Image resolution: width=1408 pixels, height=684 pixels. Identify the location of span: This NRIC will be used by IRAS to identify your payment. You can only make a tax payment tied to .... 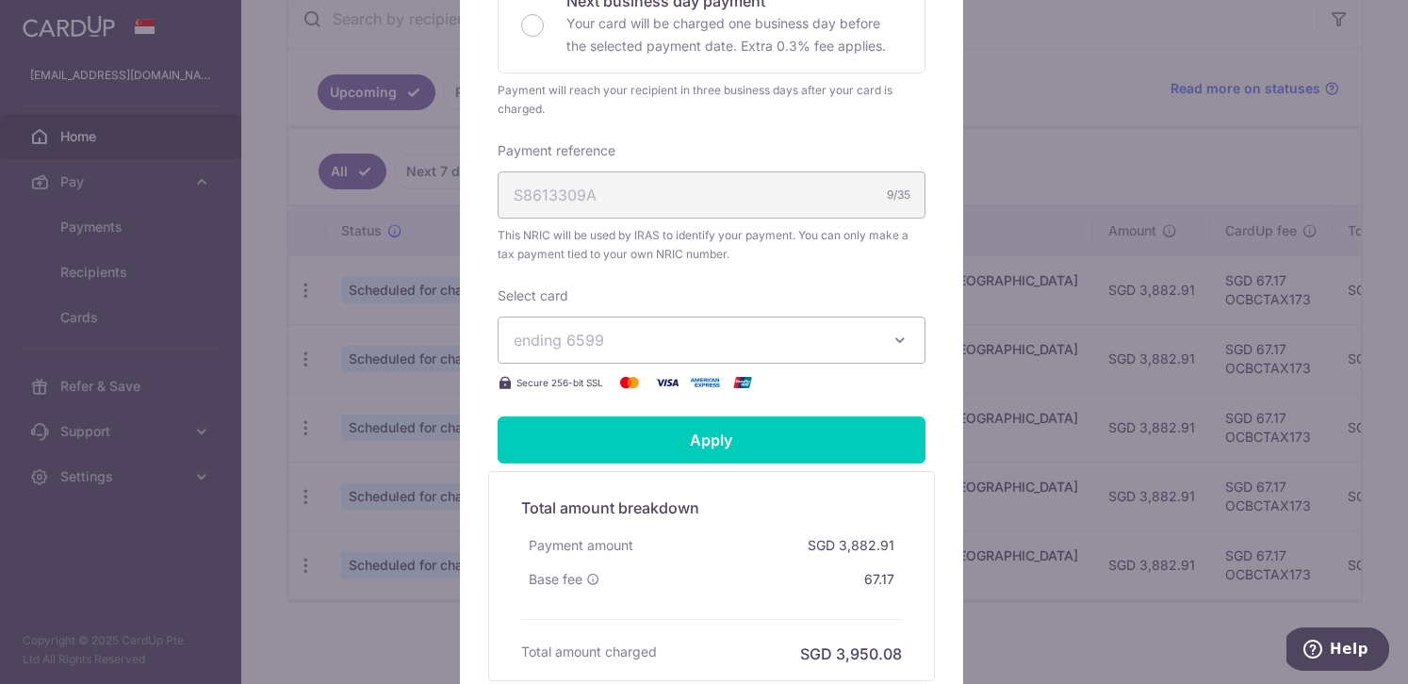
(712, 245).